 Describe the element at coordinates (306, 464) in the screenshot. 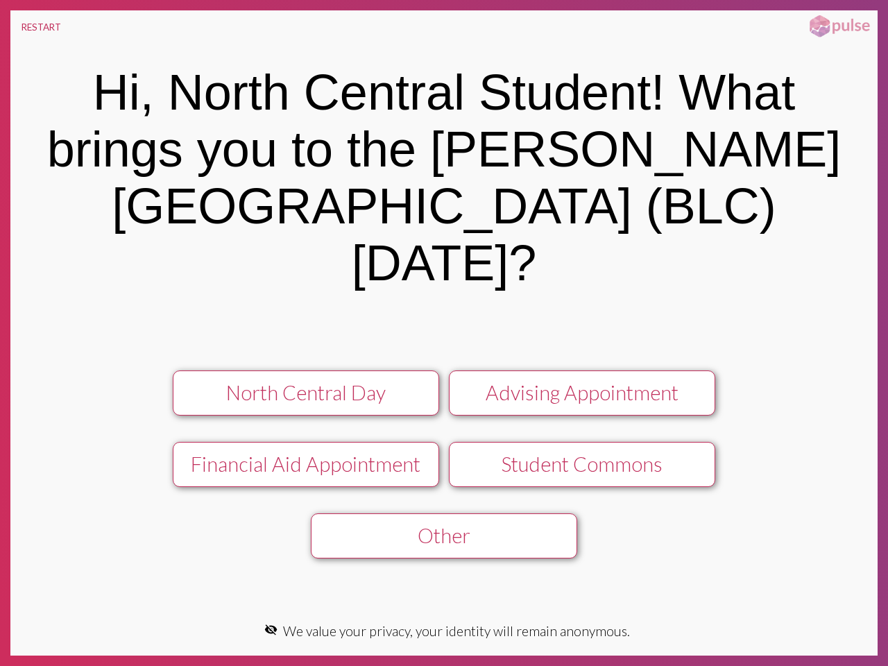

I see `div: Financial Aid Appointment` at that location.